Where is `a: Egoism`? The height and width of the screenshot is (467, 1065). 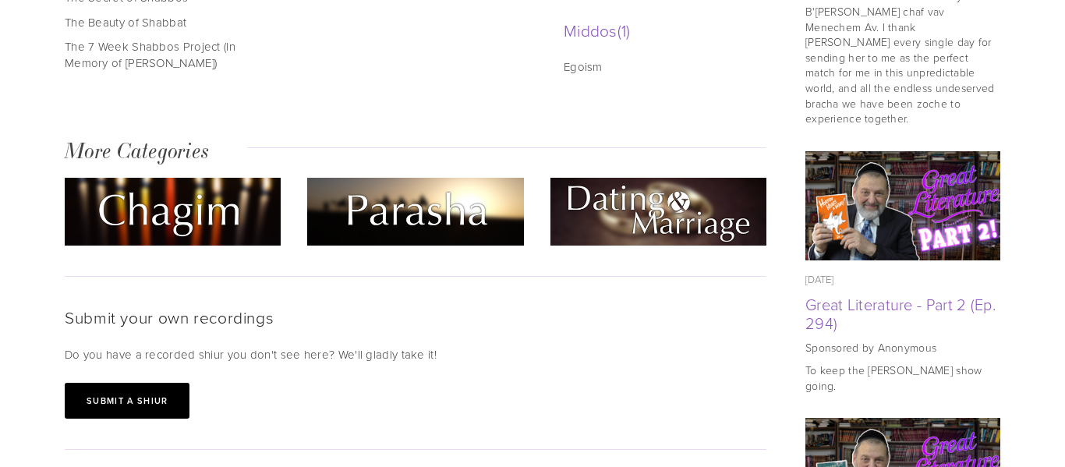 a: Egoism is located at coordinates (663, 66).